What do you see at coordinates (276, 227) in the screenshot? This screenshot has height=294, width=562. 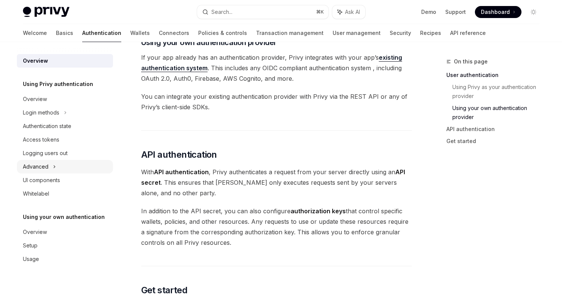 I see `span: In addition to the API secret, you can also configure that control specific wallets, policies, an...` at bounding box center [276, 227].